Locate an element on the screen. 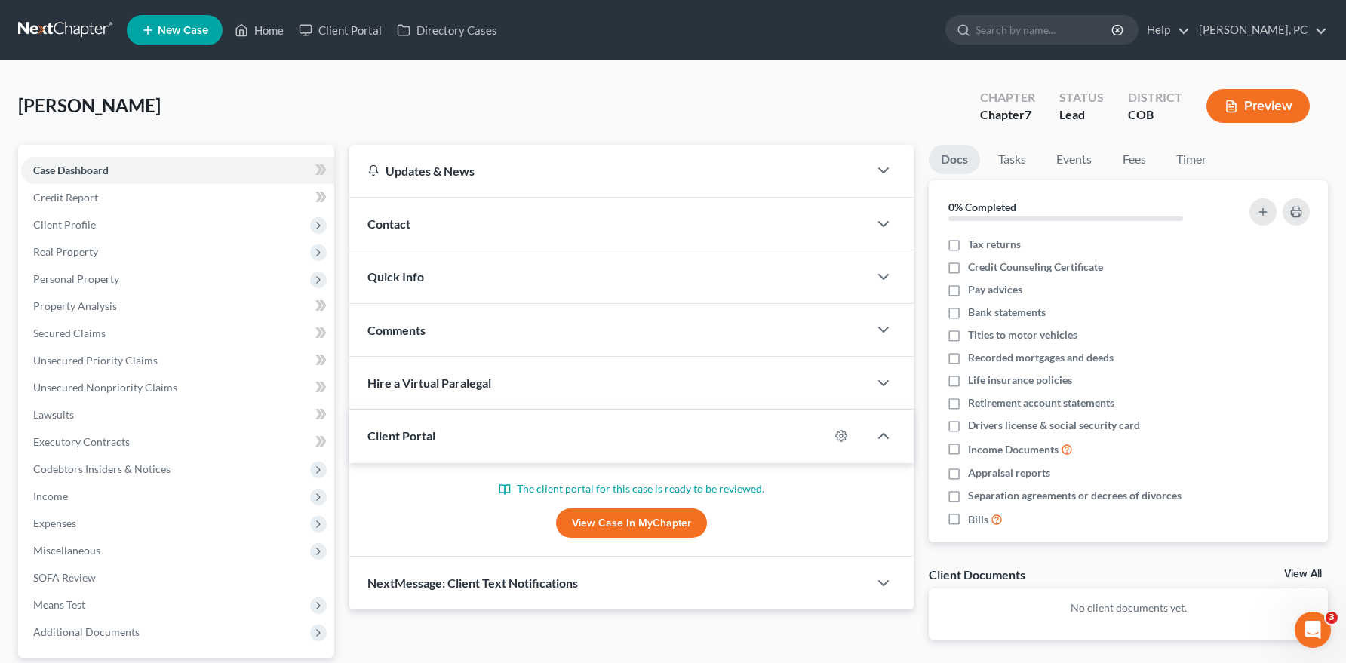 The image size is (1346, 663). span: 3 is located at coordinates (1332, 618).